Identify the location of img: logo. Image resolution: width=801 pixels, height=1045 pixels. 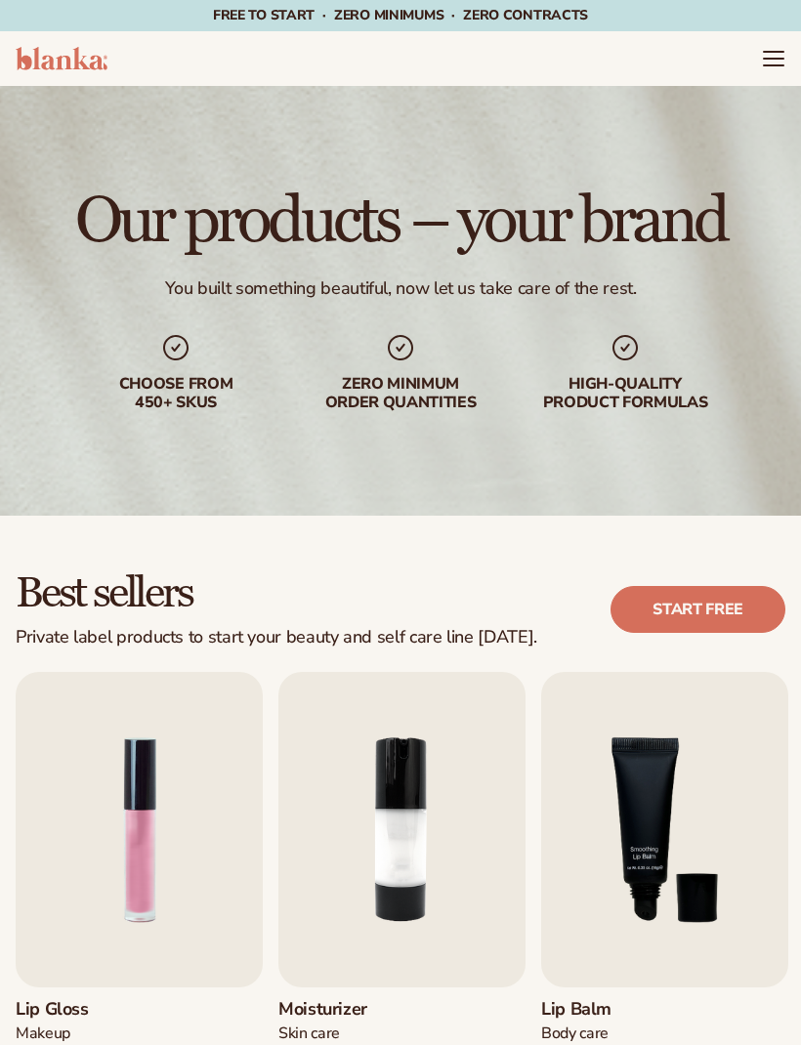
(62, 59).